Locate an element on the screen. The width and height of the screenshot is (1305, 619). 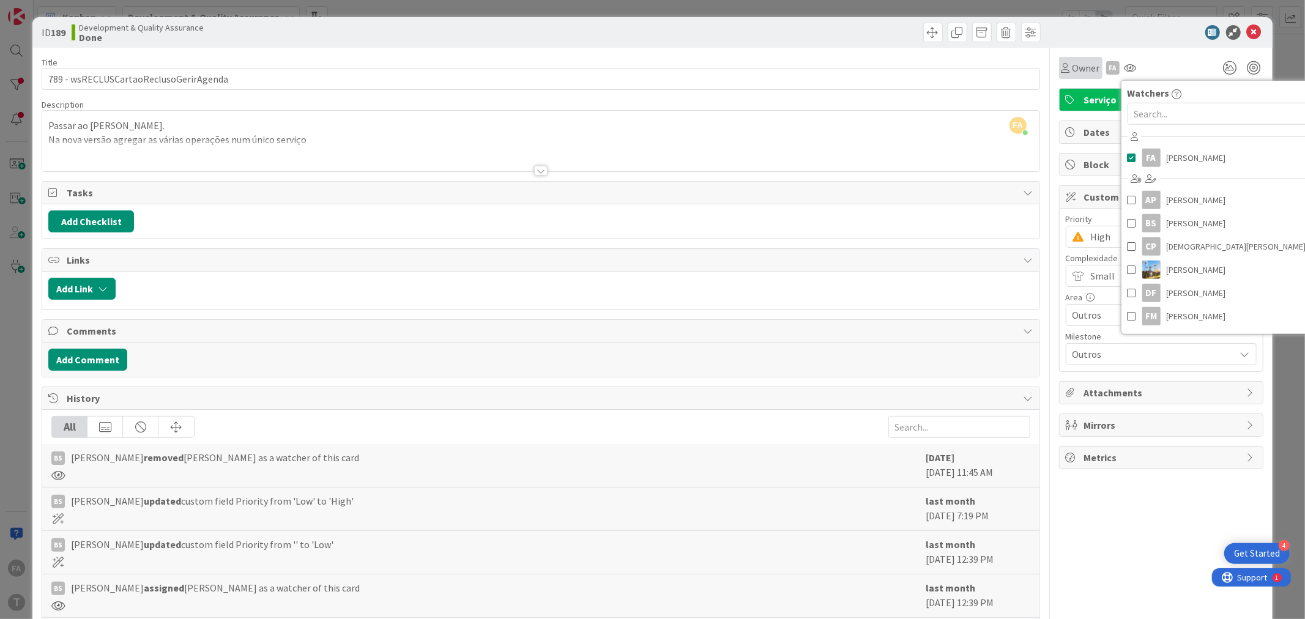
span: Block is located at coordinates (1163, 165).